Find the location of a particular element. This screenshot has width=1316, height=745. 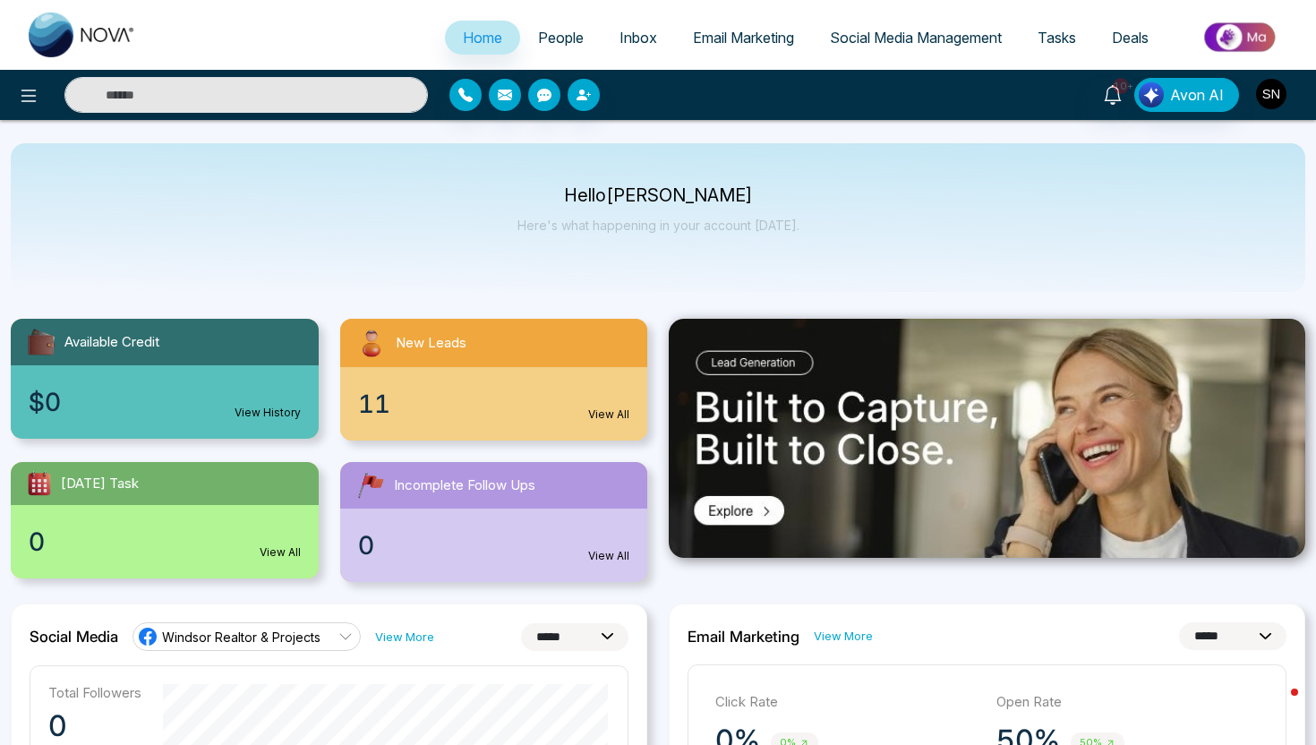

img: followUps.svg is located at coordinates (371, 485).